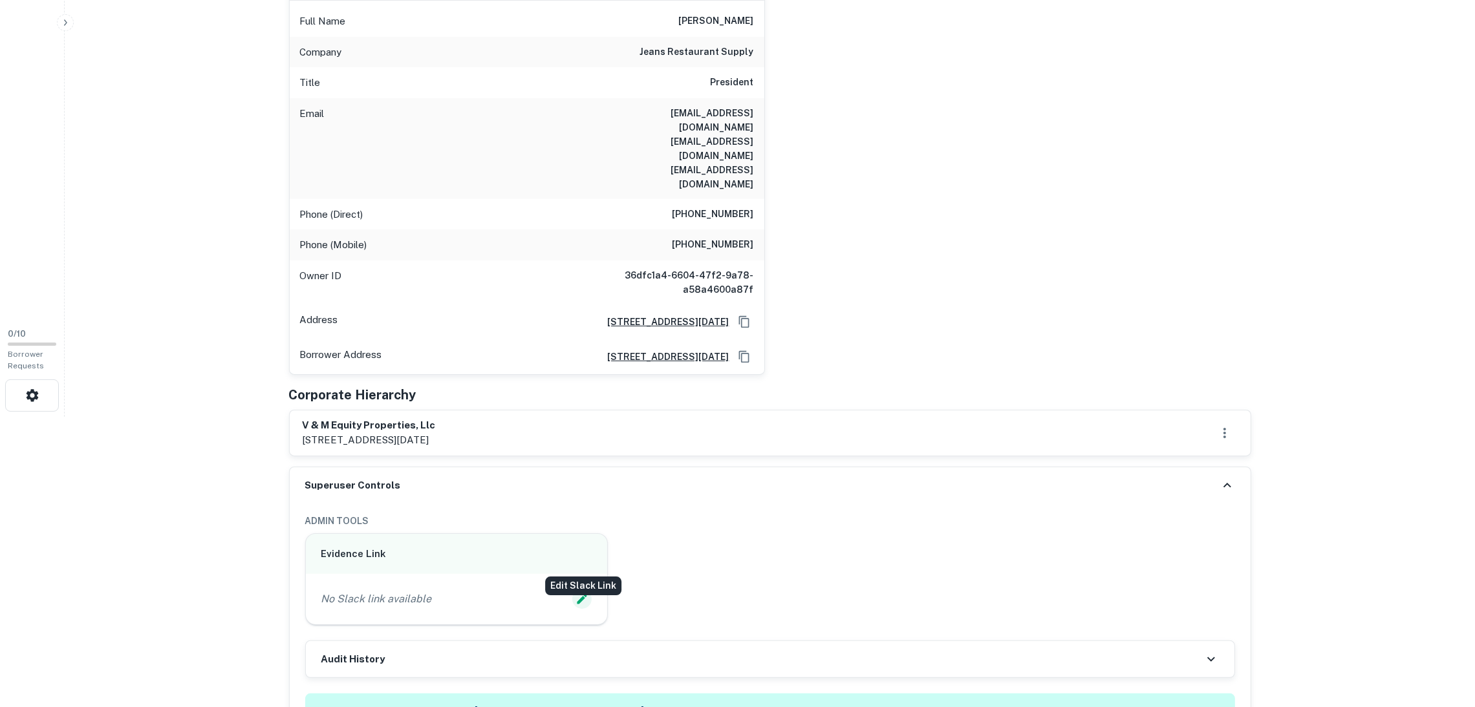  Describe the element at coordinates (341, 357) in the screenshot. I see `p: Borrower Address` at that location.